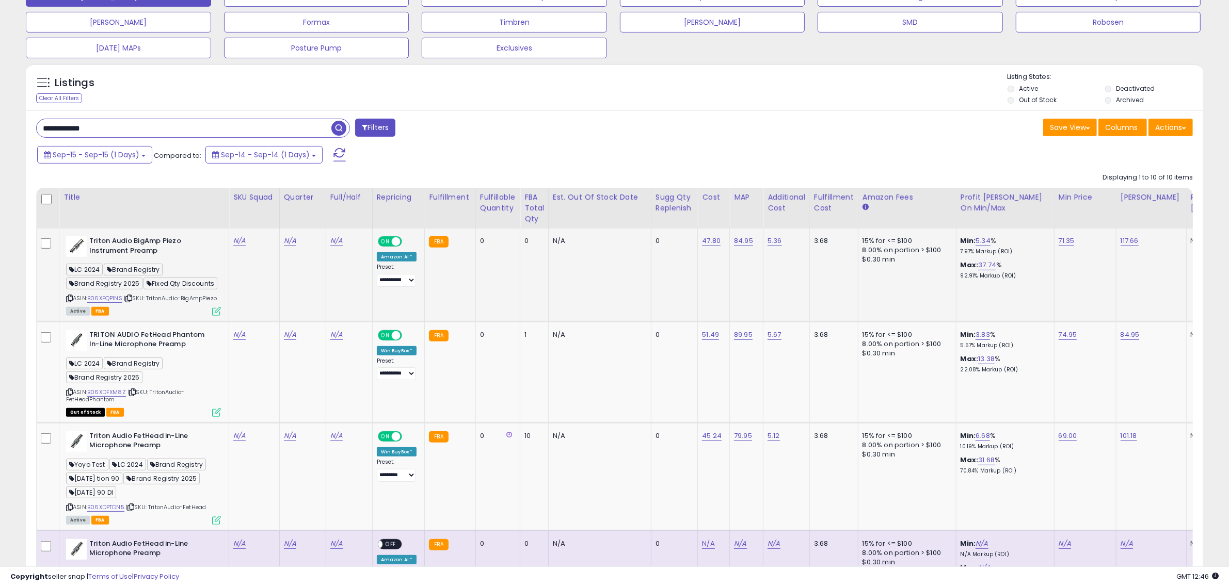 The width and height of the screenshot is (1229, 587). What do you see at coordinates (265, 155) in the screenshot?
I see `span: Sep-14 - Sep-14 (1 Days)` at bounding box center [265, 155].